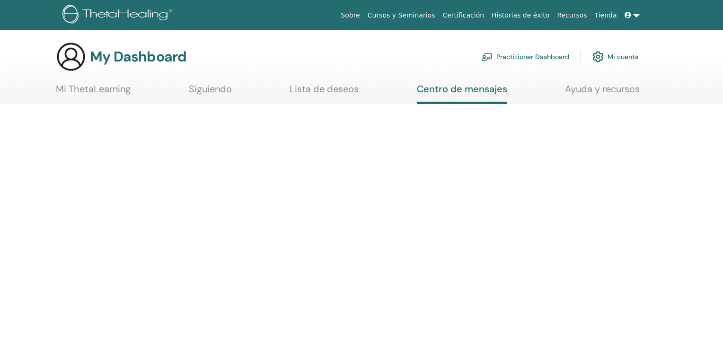  I want to click on img: chalkboard-teacher.svg, so click(487, 57).